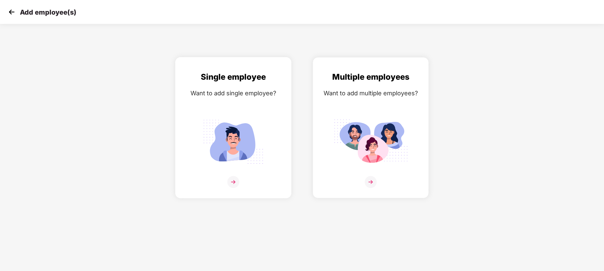  Describe the element at coordinates (371, 93) in the screenshot. I see `div: Want to add multiple employees?` at that location.